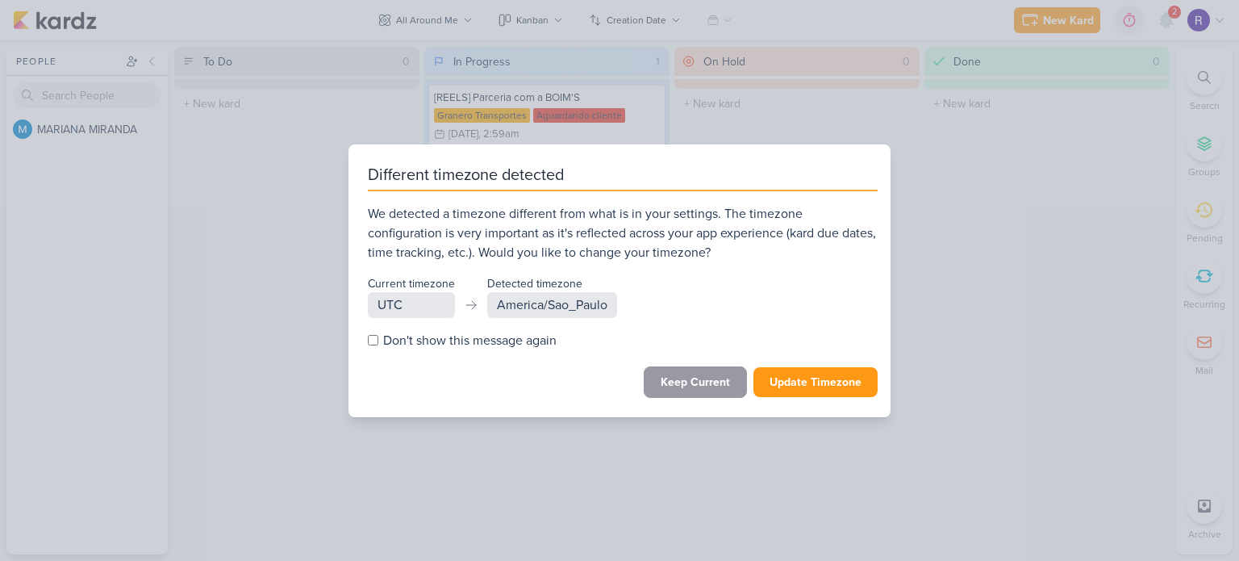 Image resolution: width=1239 pixels, height=561 pixels. I want to click on div: UTC, so click(411, 305).